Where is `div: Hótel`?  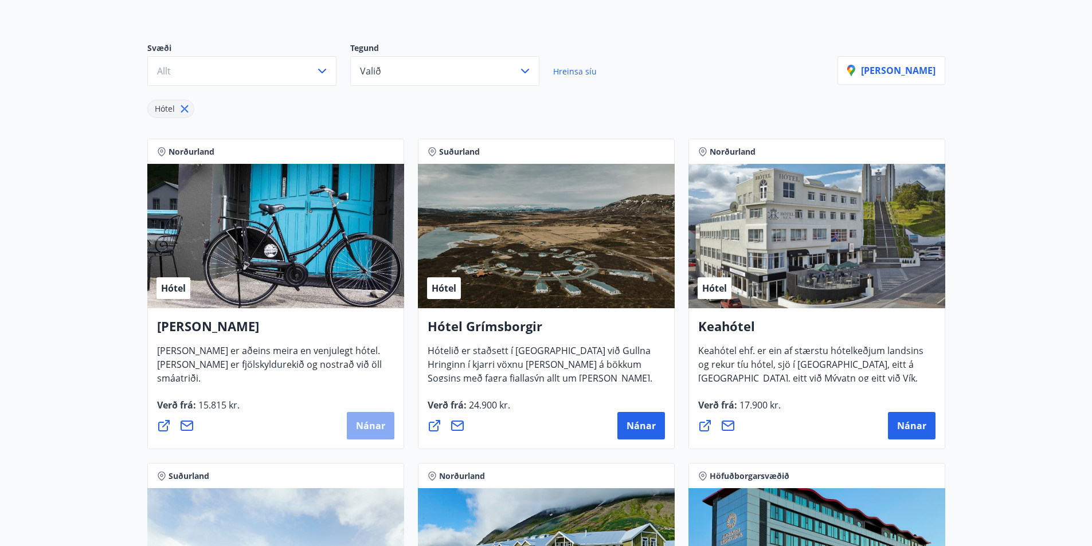 div: Hótel is located at coordinates (171, 109).